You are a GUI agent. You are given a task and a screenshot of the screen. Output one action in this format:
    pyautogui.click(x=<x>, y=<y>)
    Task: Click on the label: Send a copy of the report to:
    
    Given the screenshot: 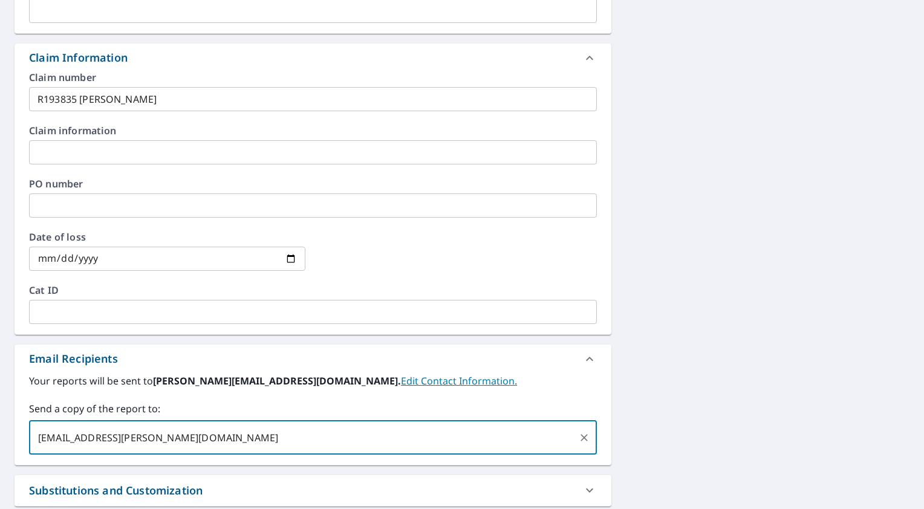 What is the action you would take?
    pyautogui.click(x=313, y=409)
    